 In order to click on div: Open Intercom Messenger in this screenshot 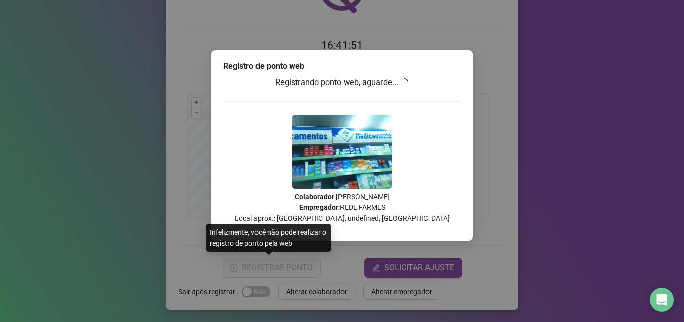, I will do `click(662, 300)`.